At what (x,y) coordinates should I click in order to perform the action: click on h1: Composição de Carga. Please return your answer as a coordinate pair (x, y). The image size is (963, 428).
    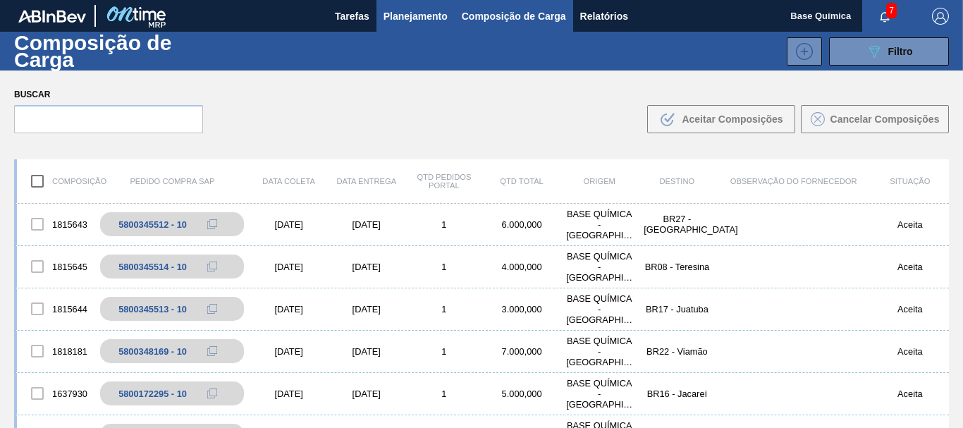
    Looking at the image, I should click on (123, 51).